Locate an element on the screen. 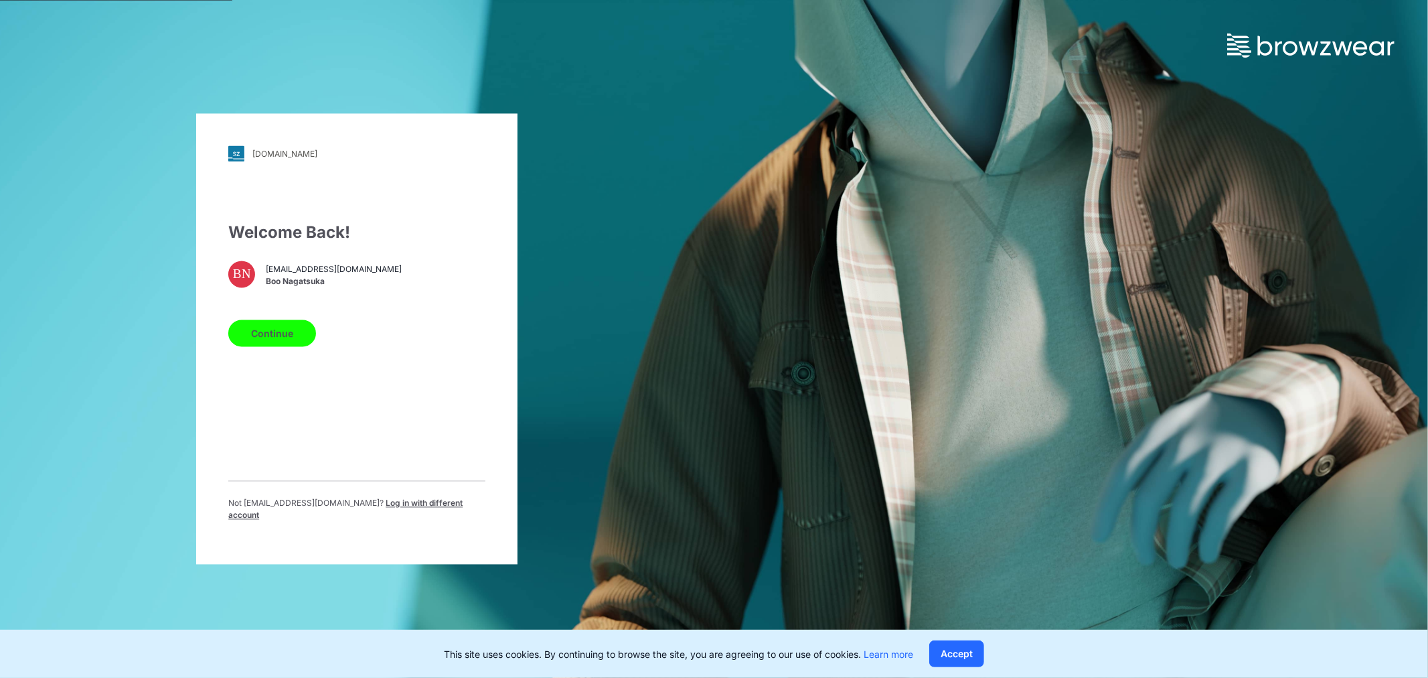 This screenshot has width=1428, height=678. img: browzwear-logo.73288ffb.svg is located at coordinates (1311, 46).